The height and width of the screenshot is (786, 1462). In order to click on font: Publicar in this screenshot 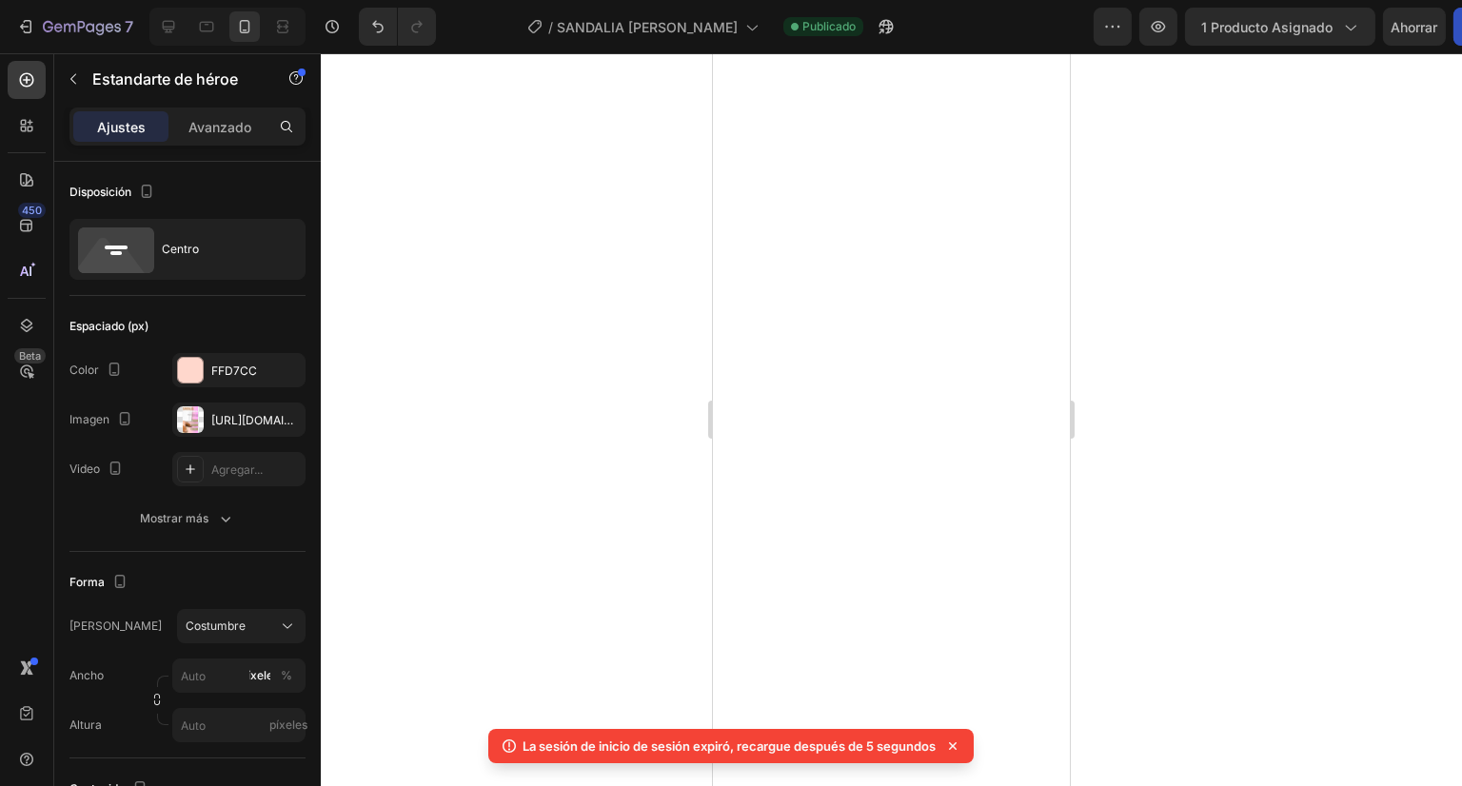, I will do `click(1373, 27)`.